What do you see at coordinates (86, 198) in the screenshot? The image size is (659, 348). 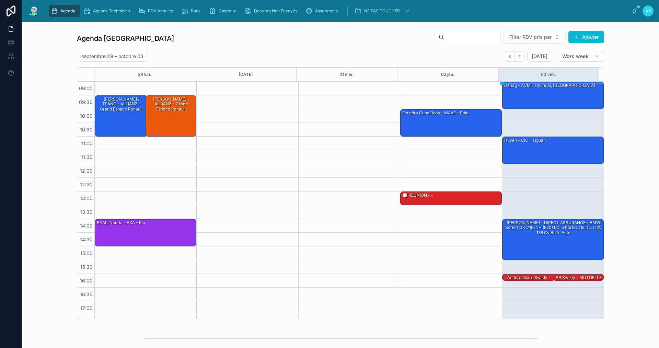 I see `span: 13:00` at bounding box center [86, 198].